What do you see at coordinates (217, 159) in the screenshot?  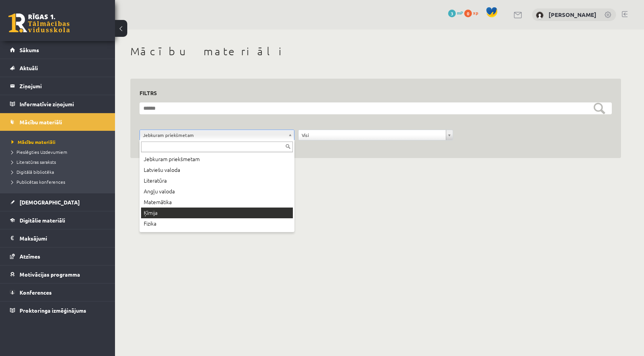 I see `div: Jebkuram priekšmetam` at bounding box center [217, 159].